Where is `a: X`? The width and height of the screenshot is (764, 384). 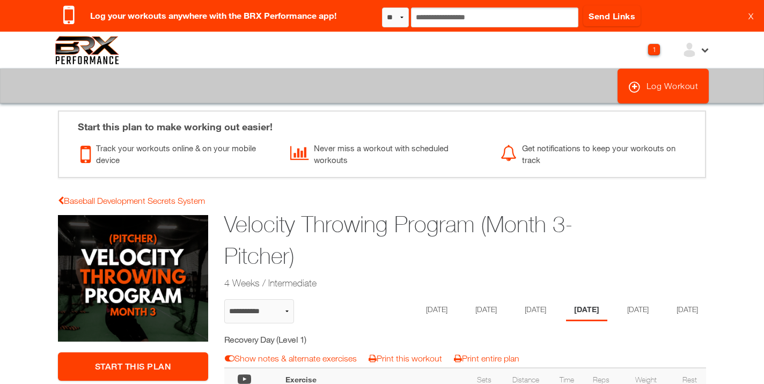
a: X is located at coordinates (751, 16).